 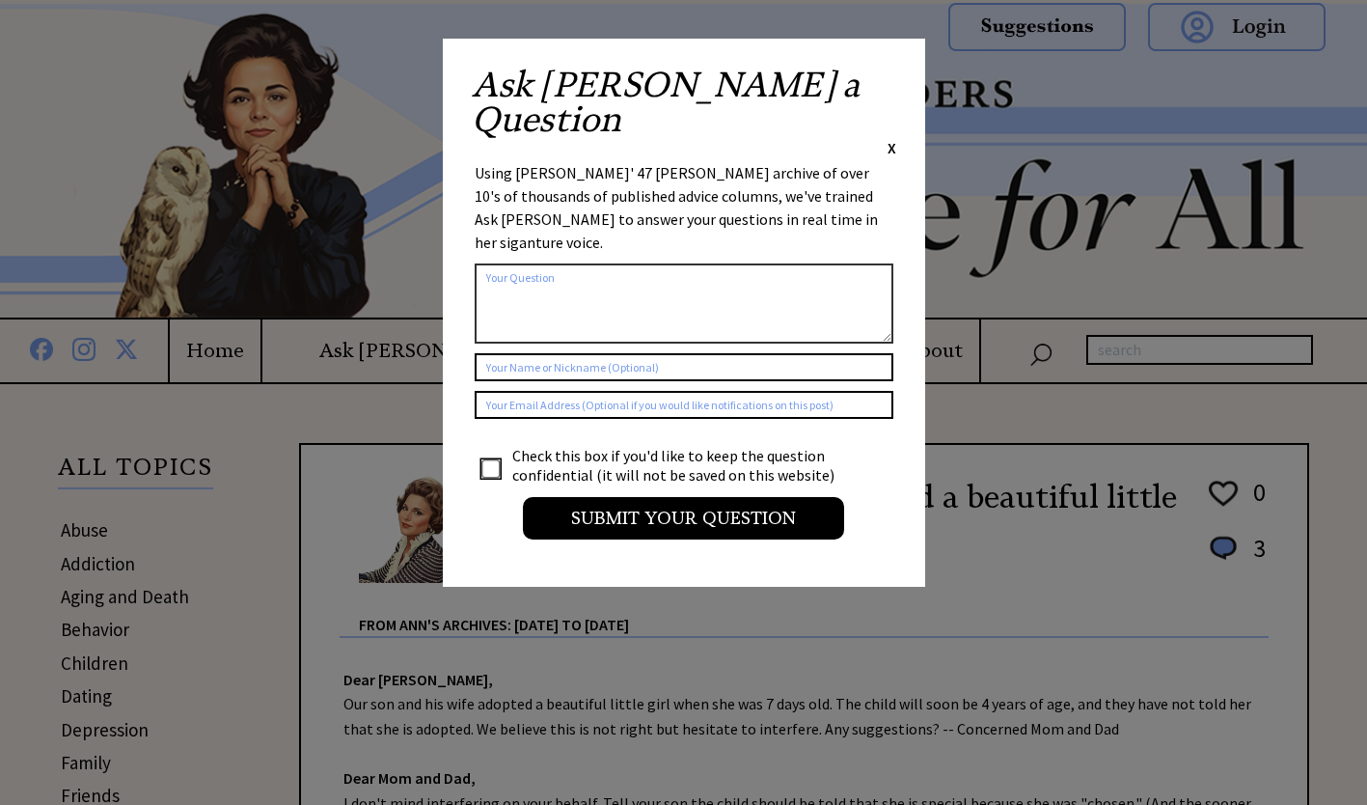 What do you see at coordinates (682, 465) in the screenshot?
I see `td: Check this box if you'd like to keep the question confidential (it will not be saved on this webs...` at bounding box center [682, 465].